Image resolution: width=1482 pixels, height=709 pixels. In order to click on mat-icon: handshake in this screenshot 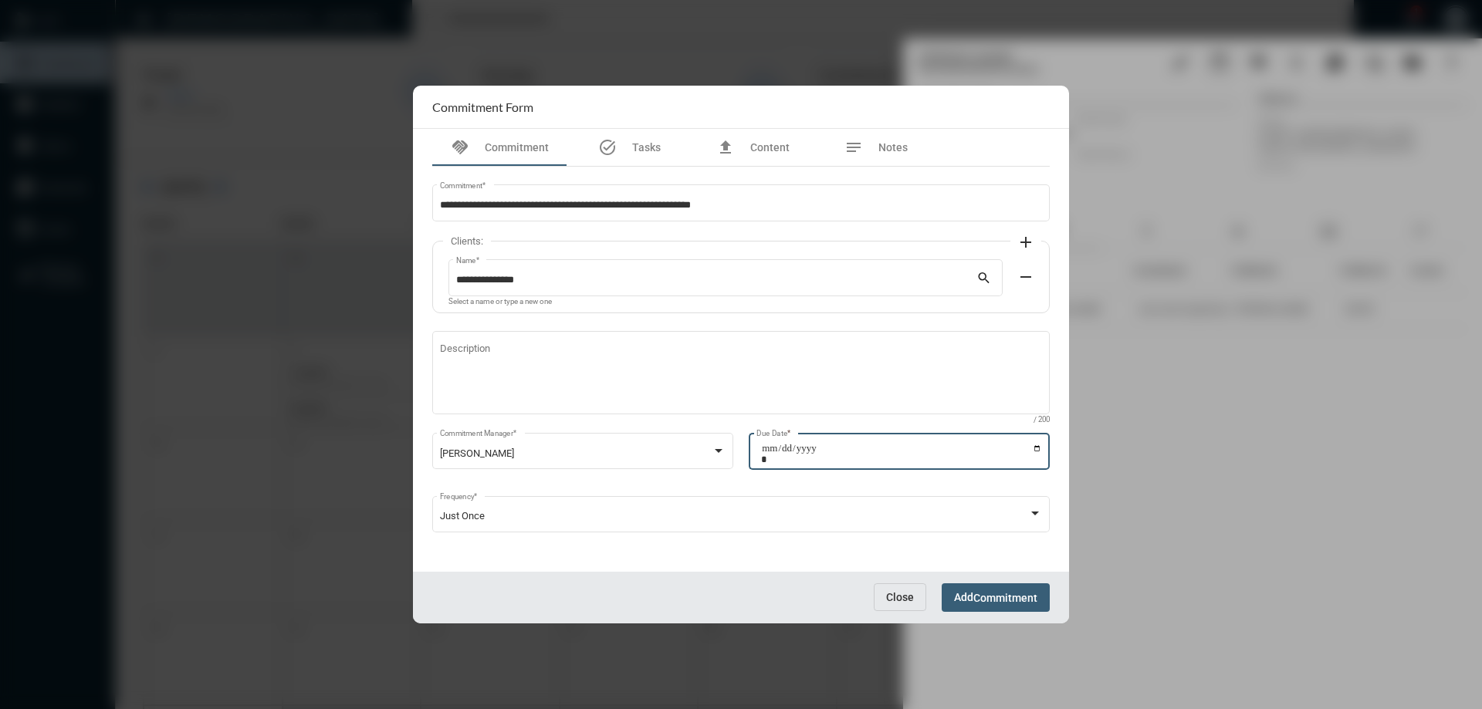, I will do `click(460, 147)`.